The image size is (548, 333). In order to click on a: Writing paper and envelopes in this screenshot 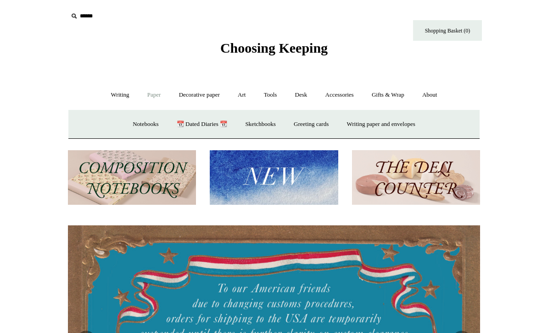, I will do `click(381, 124)`.